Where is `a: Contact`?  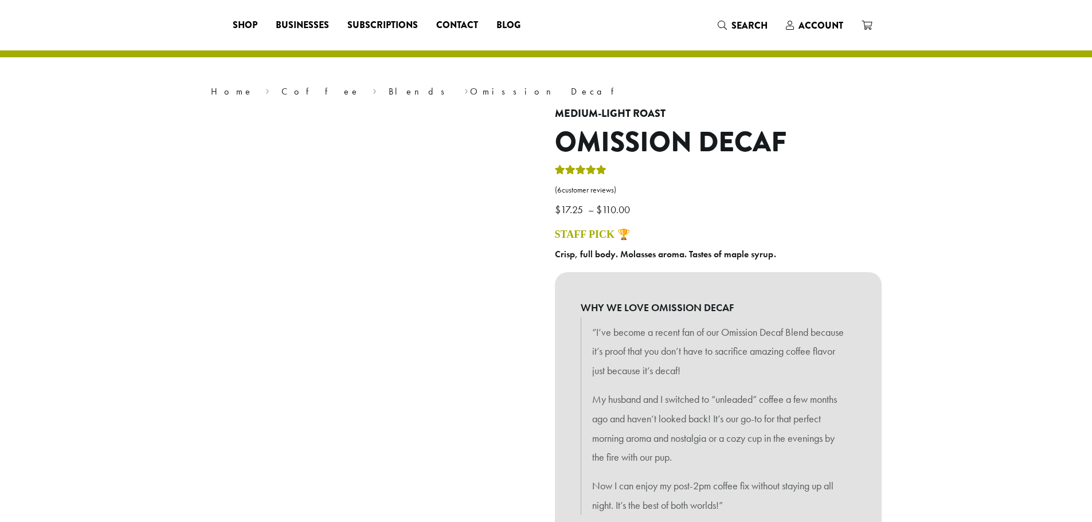 a: Contact is located at coordinates (457, 25).